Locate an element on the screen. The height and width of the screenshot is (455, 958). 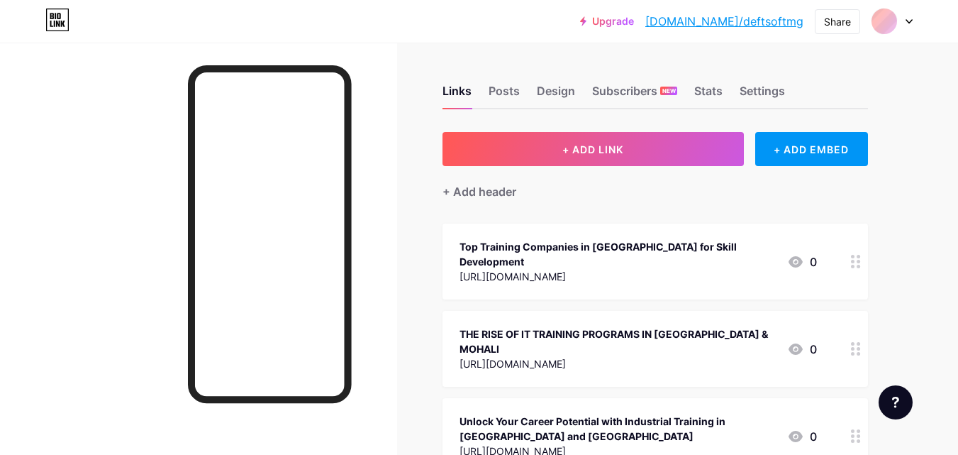
div: Posts is located at coordinates (504, 95).